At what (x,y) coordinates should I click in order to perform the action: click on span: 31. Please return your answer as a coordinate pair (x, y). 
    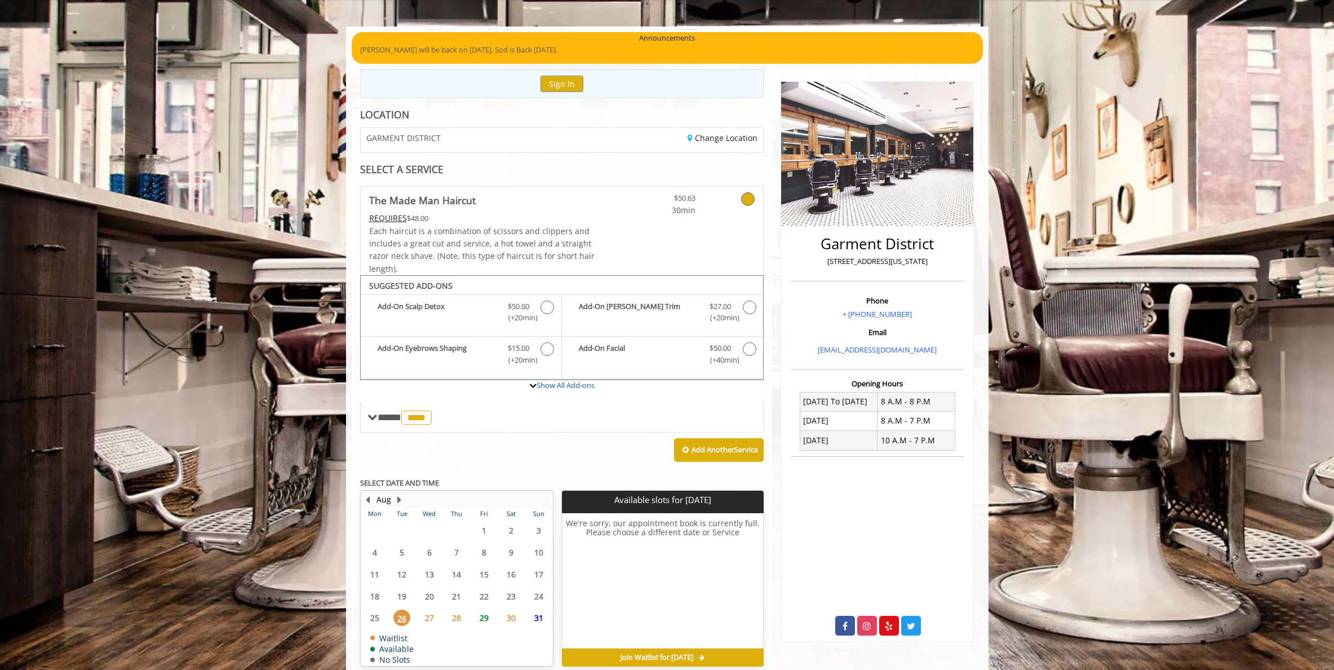
    Looking at the image, I should click on (539, 617).